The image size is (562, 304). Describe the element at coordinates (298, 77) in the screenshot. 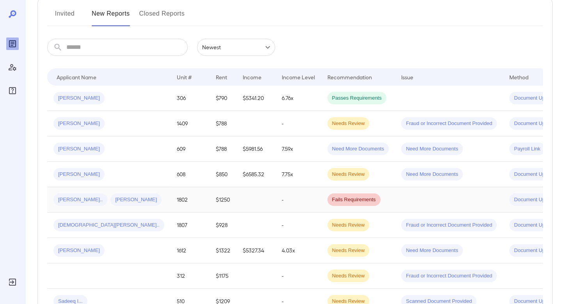

I see `div: Income Level` at that location.